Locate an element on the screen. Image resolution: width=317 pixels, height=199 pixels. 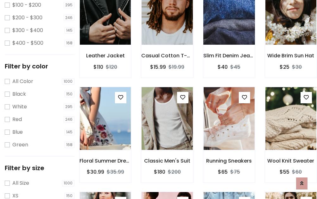
h6: $25 is located at coordinates (284, 67).